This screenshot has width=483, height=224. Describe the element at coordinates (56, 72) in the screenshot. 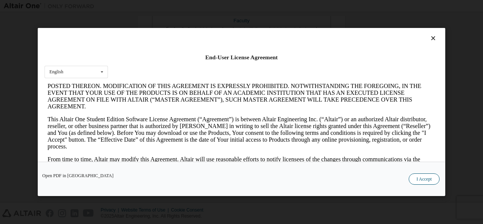

I see `div: English` at that location.